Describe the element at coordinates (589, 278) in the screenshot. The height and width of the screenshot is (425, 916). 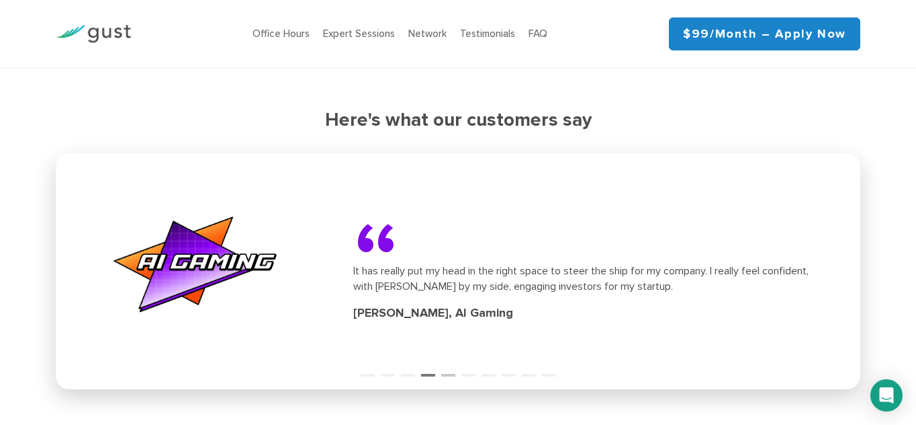
I see `div: It has really put my head in the right space to steer the ship for my company. I really feel conf...` at that location.